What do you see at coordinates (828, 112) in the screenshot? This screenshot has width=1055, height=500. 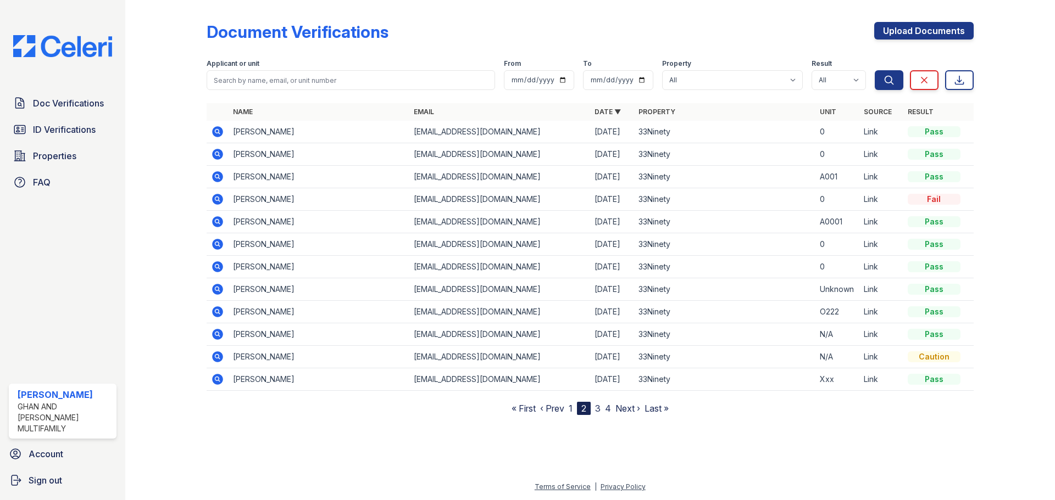 I see `a: Unit` at bounding box center [828, 112].